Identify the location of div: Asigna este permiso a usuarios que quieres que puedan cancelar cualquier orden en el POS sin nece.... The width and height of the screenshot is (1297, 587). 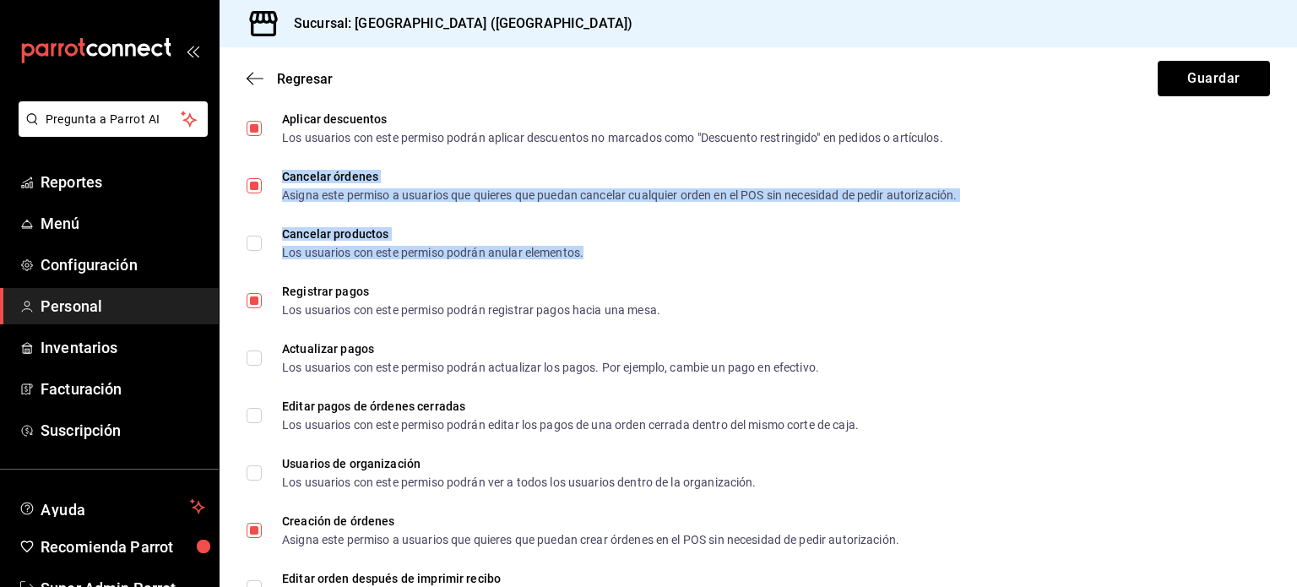
(619, 195).